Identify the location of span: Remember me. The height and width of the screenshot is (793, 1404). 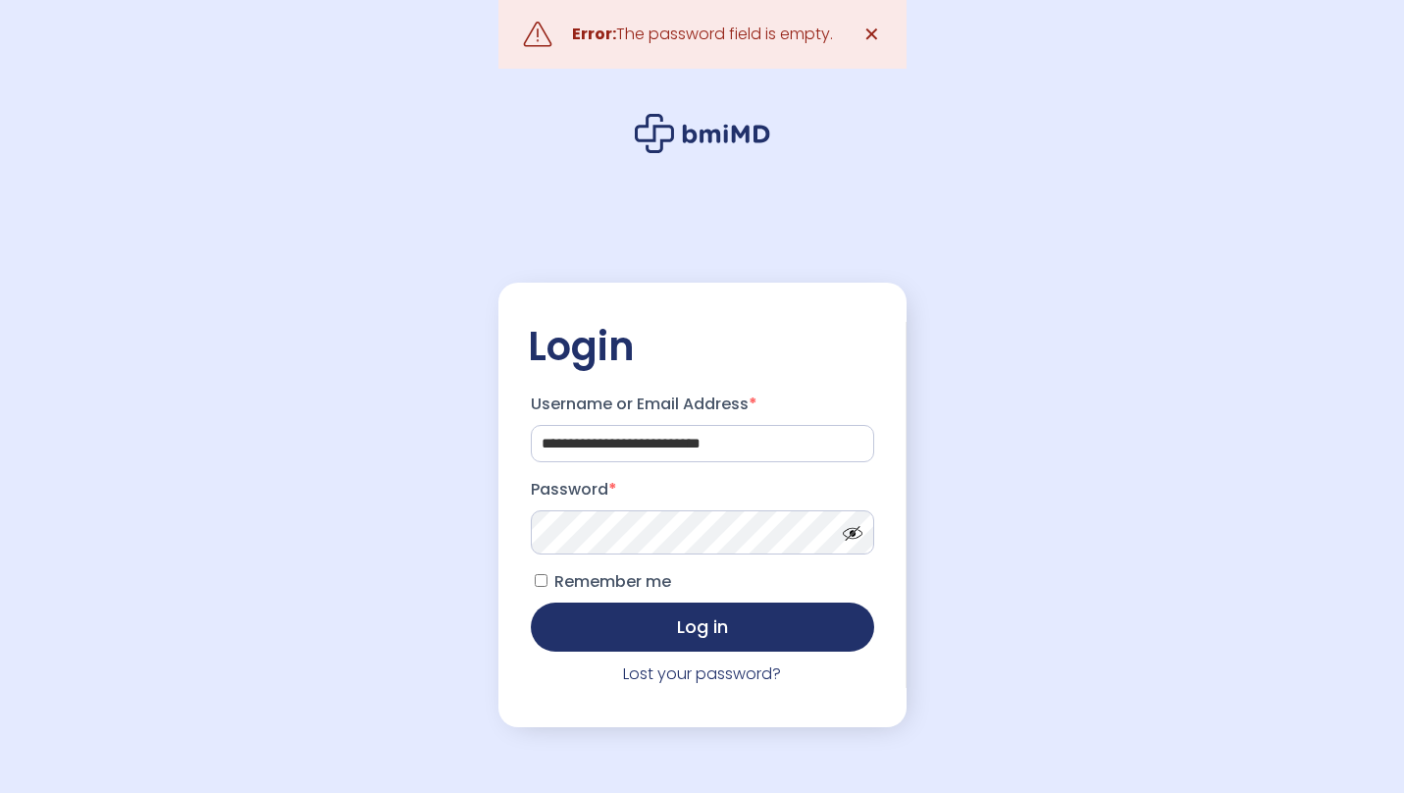
(612, 581).